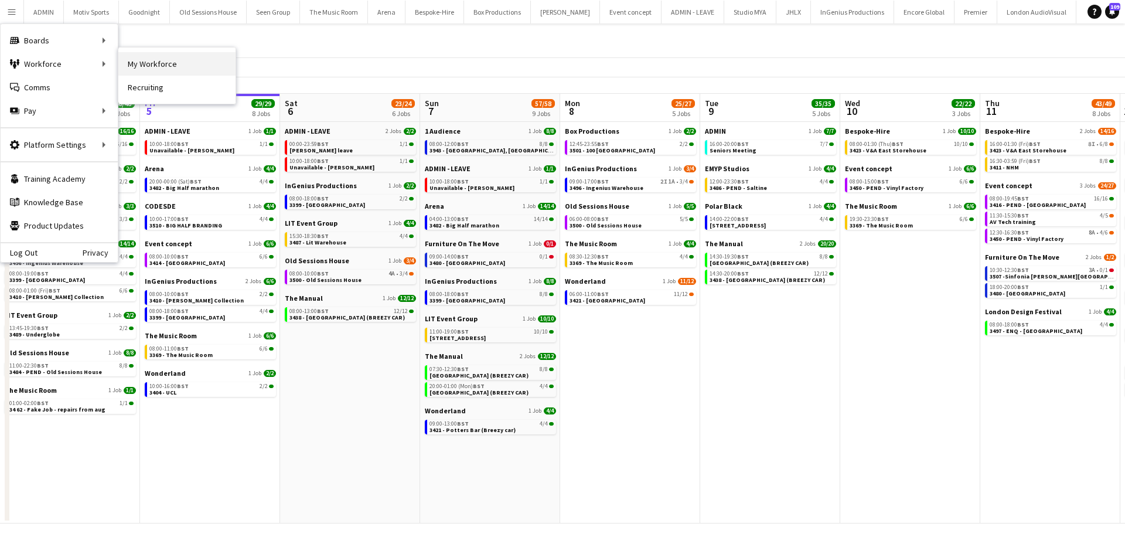 This screenshot has height=554, width=1125. What do you see at coordinates (631, 243) in the screenshot?
I see `a: The Music Room1 Job4/4` at bounding box center [631, 243].